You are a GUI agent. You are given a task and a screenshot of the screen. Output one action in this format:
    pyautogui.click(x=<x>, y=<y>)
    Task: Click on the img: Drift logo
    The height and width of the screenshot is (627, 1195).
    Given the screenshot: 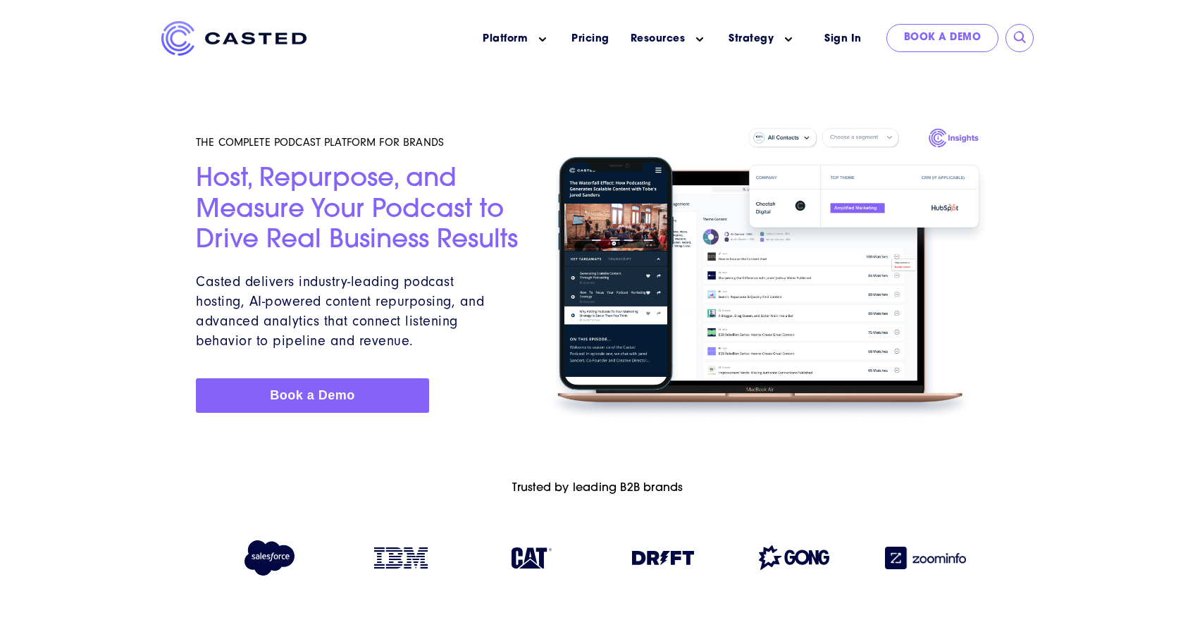 What is the action you would take?
    pyautogui.click(x=663, y=558)
    